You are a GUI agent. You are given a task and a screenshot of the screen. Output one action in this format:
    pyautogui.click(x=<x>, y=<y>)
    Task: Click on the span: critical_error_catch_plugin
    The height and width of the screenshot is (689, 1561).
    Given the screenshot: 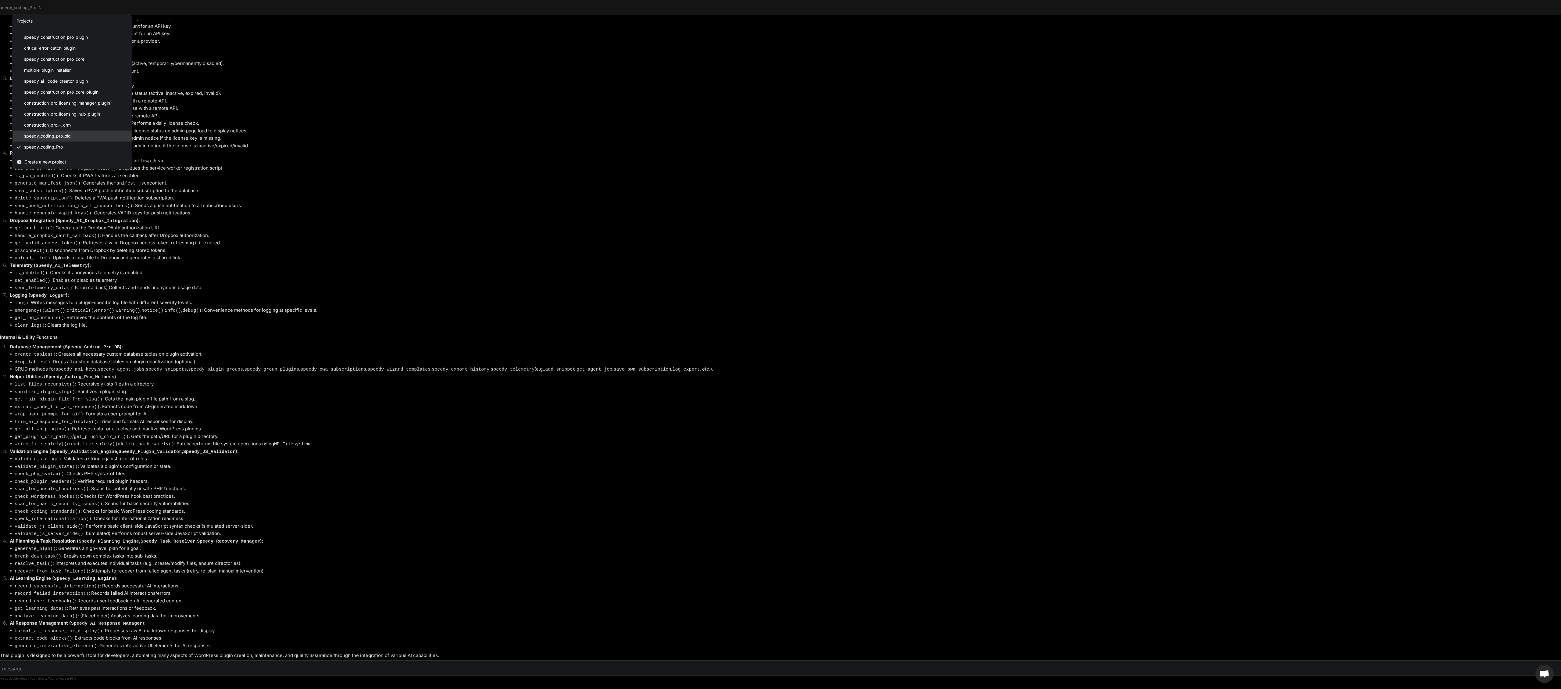 What is the action you would take?
    pyautogui.click(x=50, y=48)
    